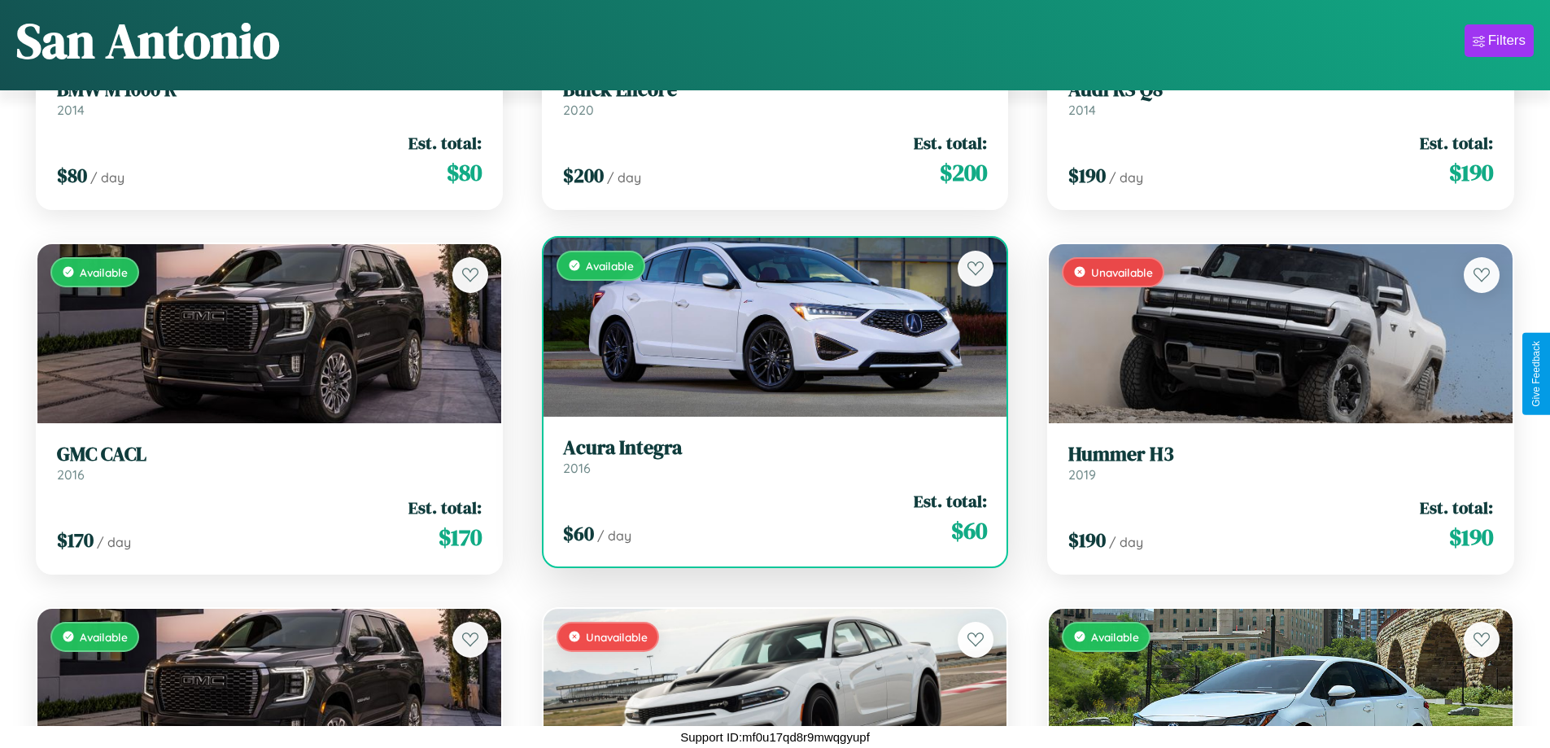  Describe the element at coordinates (775, 456) in the screenshot. I see `a: Acura Integra2016` at that location.